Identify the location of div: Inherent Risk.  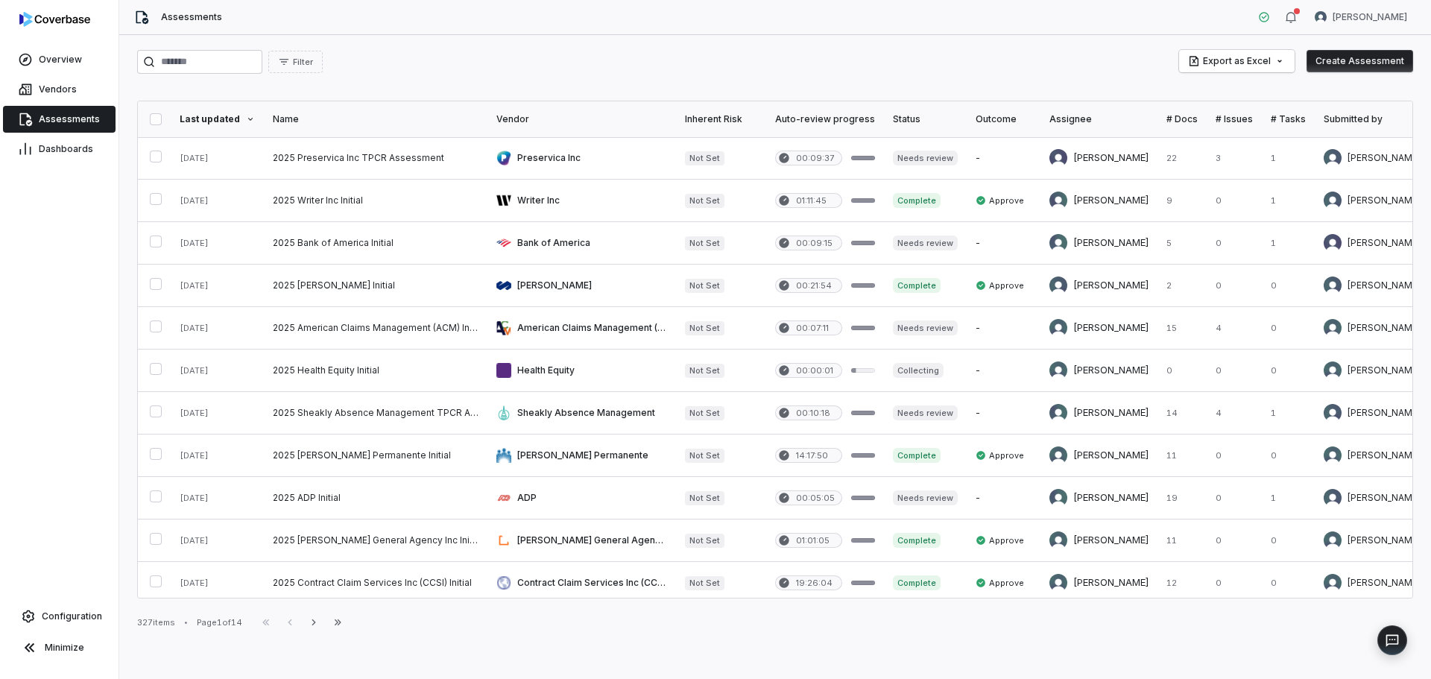
(721, 119).